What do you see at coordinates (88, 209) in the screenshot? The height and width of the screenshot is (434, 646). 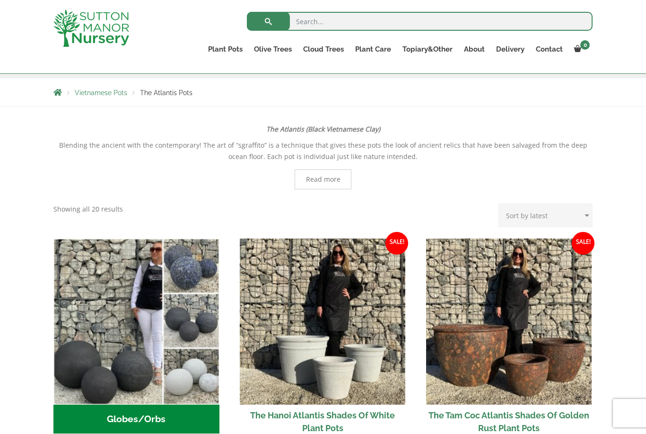 I see `p: Showing all 20 results` at bounding box center [88, 209].